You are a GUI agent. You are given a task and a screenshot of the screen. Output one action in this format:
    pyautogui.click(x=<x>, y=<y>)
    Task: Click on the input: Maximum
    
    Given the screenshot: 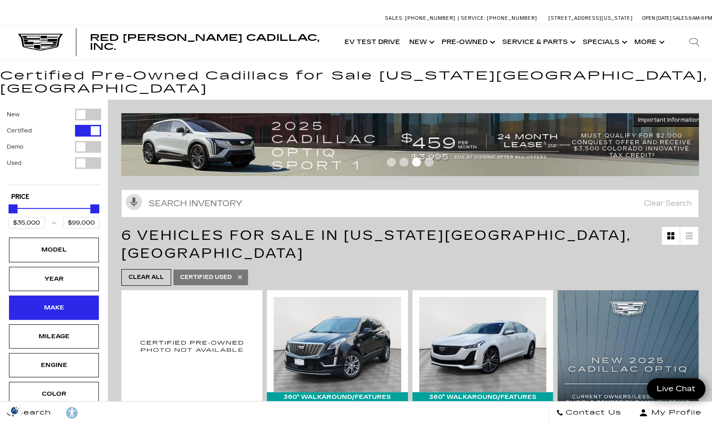 What is the action you would take?
    pyautogui.click(x=81, y=223)
    